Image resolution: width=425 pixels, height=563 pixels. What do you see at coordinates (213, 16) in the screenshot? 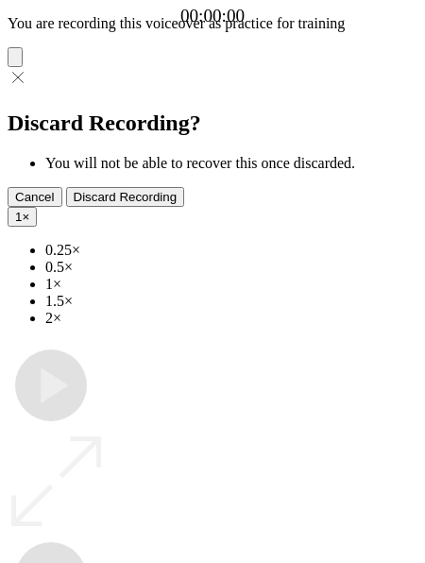
I see `a: 00:00:00` at bounding box center [213, 16].